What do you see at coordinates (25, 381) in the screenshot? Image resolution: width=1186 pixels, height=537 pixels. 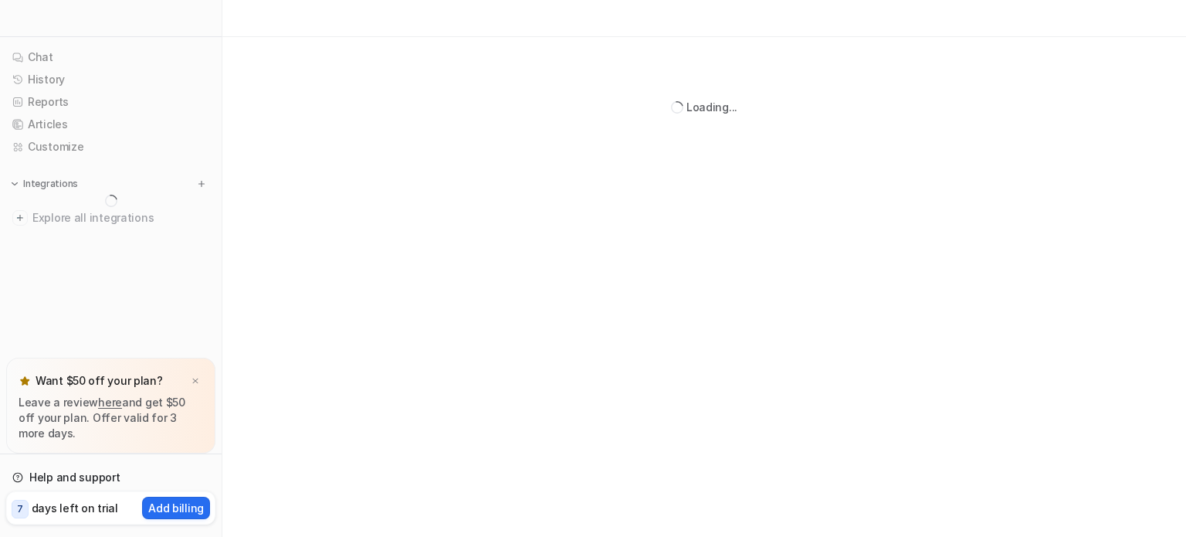 I see `img: star` at bounding box center [25, 381].